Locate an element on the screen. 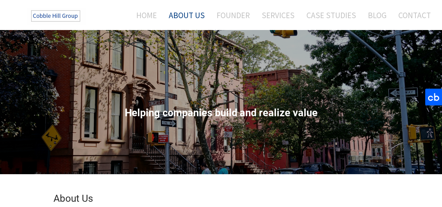 Image resolution: width=442 pixels, height=207 pixels. img: The Cobble Hill Group LLC is located at coordinates (56, 16).